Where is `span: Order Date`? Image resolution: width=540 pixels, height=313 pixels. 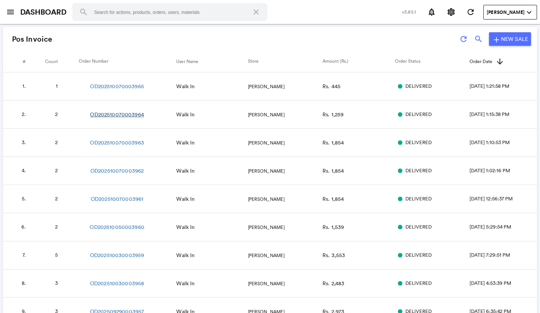 span: Order Date is located at coordinates (480, 61).